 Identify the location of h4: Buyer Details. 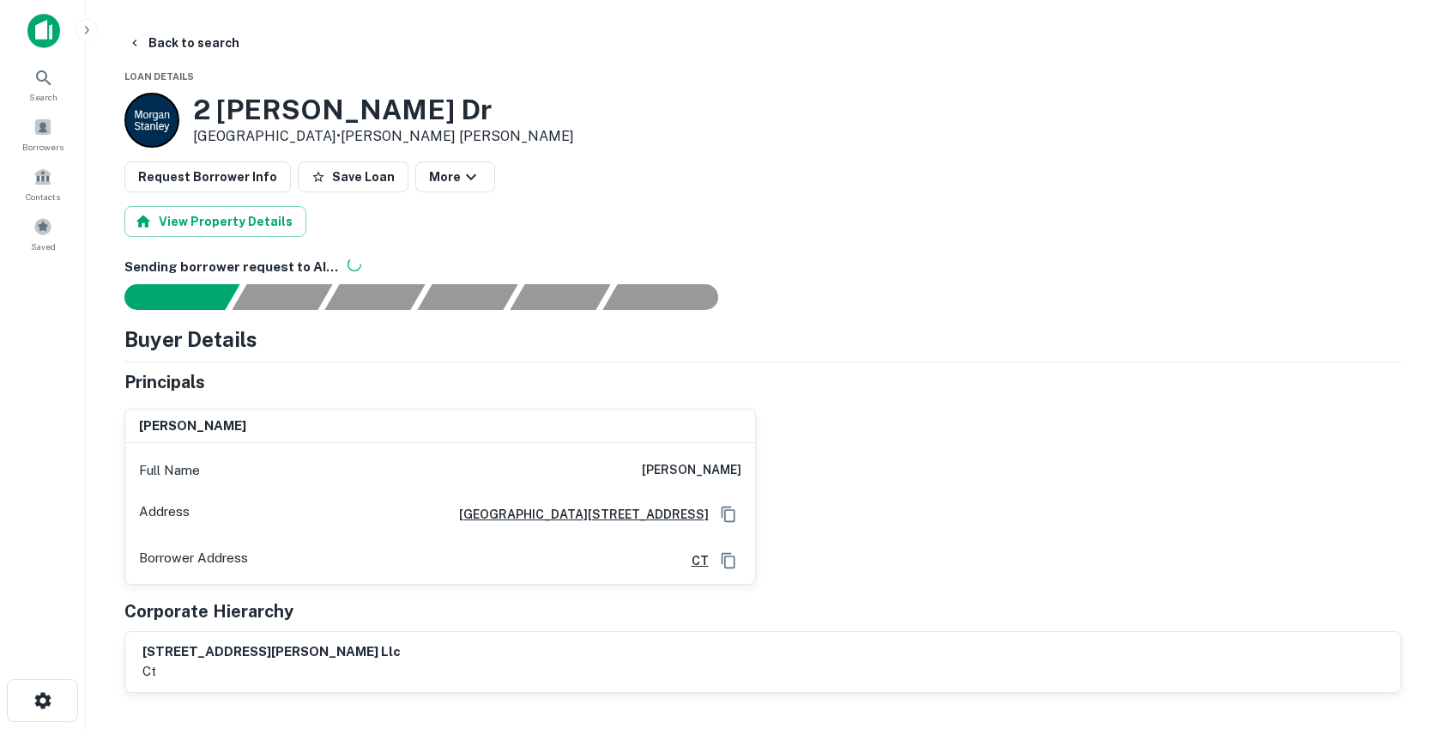
(191, 339).